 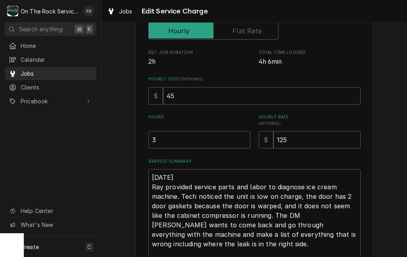 What do you see at coordinates (254, 79) in the screenshot?
I see `label: Hourly Cost` at bounding box center [254, 79].